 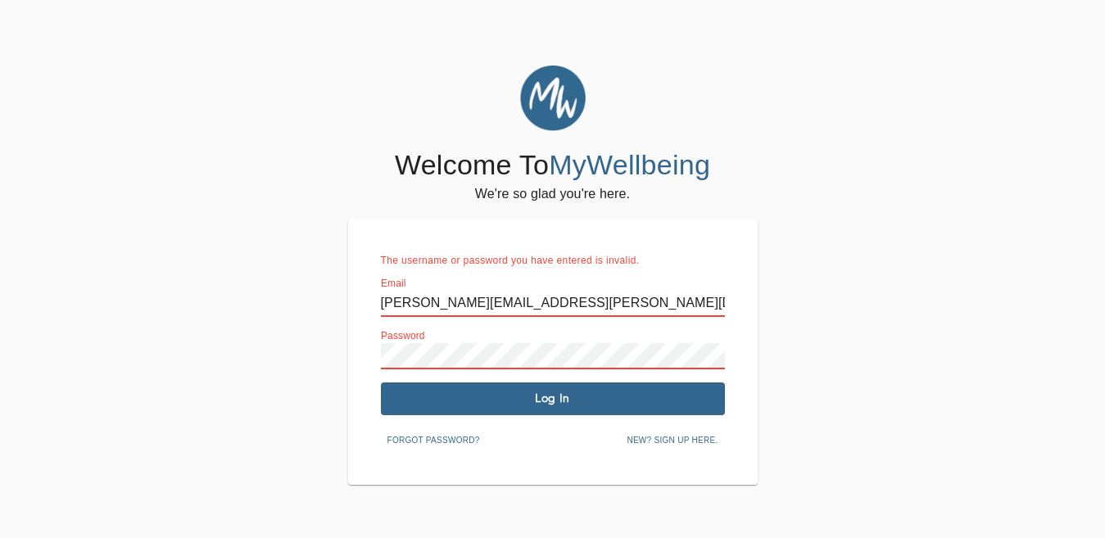 I want to click on label: Password, so click(x=403, y=336).